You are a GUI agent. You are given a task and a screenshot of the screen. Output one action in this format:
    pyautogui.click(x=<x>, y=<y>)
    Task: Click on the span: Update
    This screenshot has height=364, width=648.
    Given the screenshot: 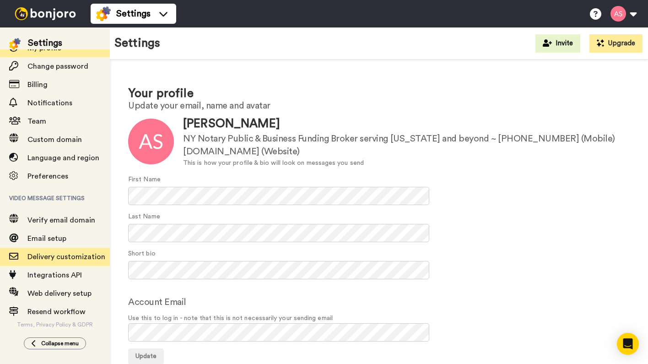 What is the action you would take?
    pyautogui.click(x=146, y=356)
    